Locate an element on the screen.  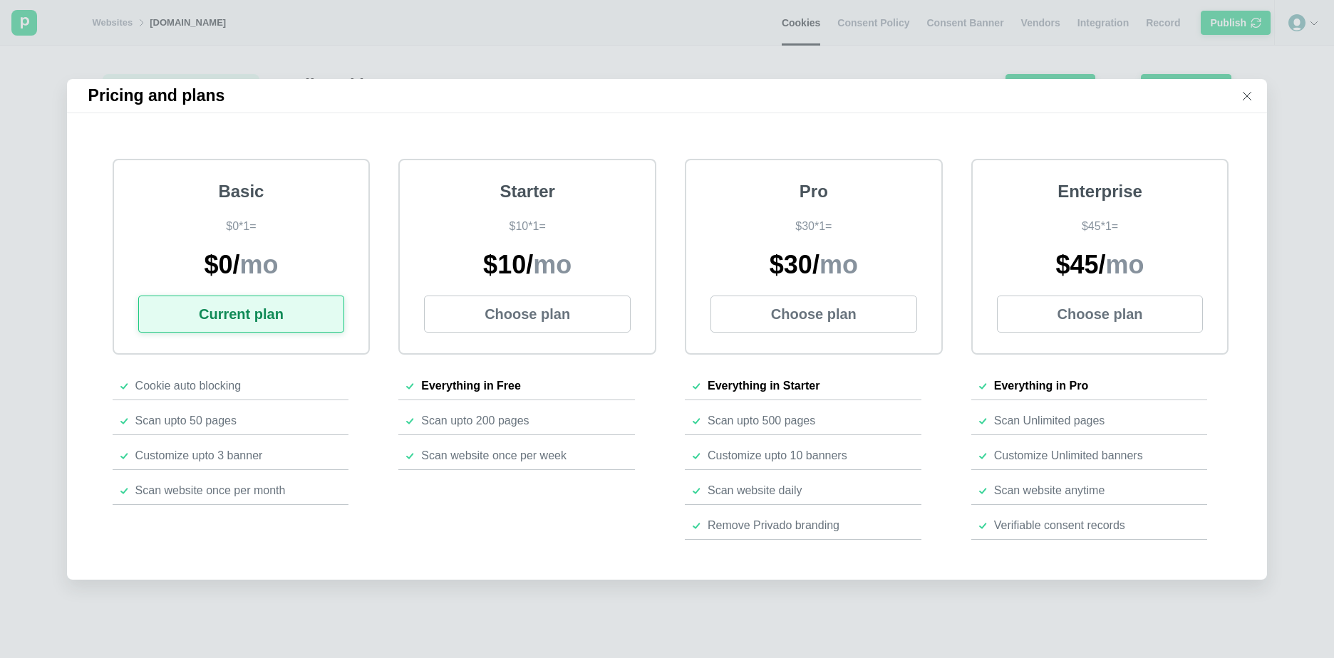
p: Everything in Free is located at coordinates (471, 386).